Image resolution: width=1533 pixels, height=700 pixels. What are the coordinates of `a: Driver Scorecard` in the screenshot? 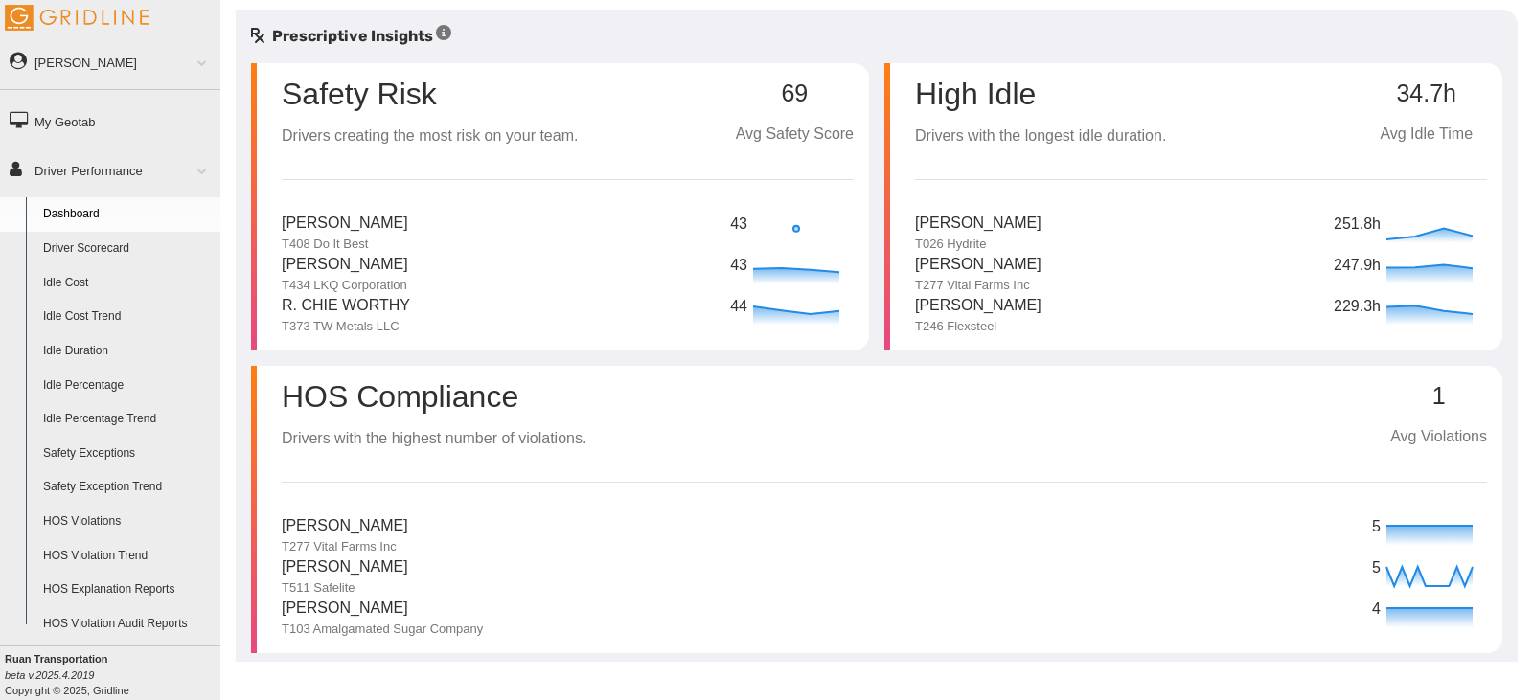 It's located at (127, 249).